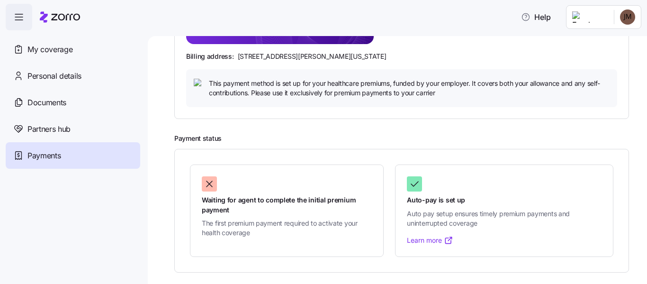  What do you see at coordinates (504, 200) in the screenshot?
I see `span: Auto-pay is set up` at bounding box center [504, 200].